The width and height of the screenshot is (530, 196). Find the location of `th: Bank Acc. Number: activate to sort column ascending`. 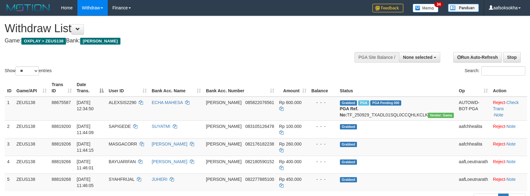

th: Bank Acc. Number: activate to sort column ascending is located at coordinates (240, 88).